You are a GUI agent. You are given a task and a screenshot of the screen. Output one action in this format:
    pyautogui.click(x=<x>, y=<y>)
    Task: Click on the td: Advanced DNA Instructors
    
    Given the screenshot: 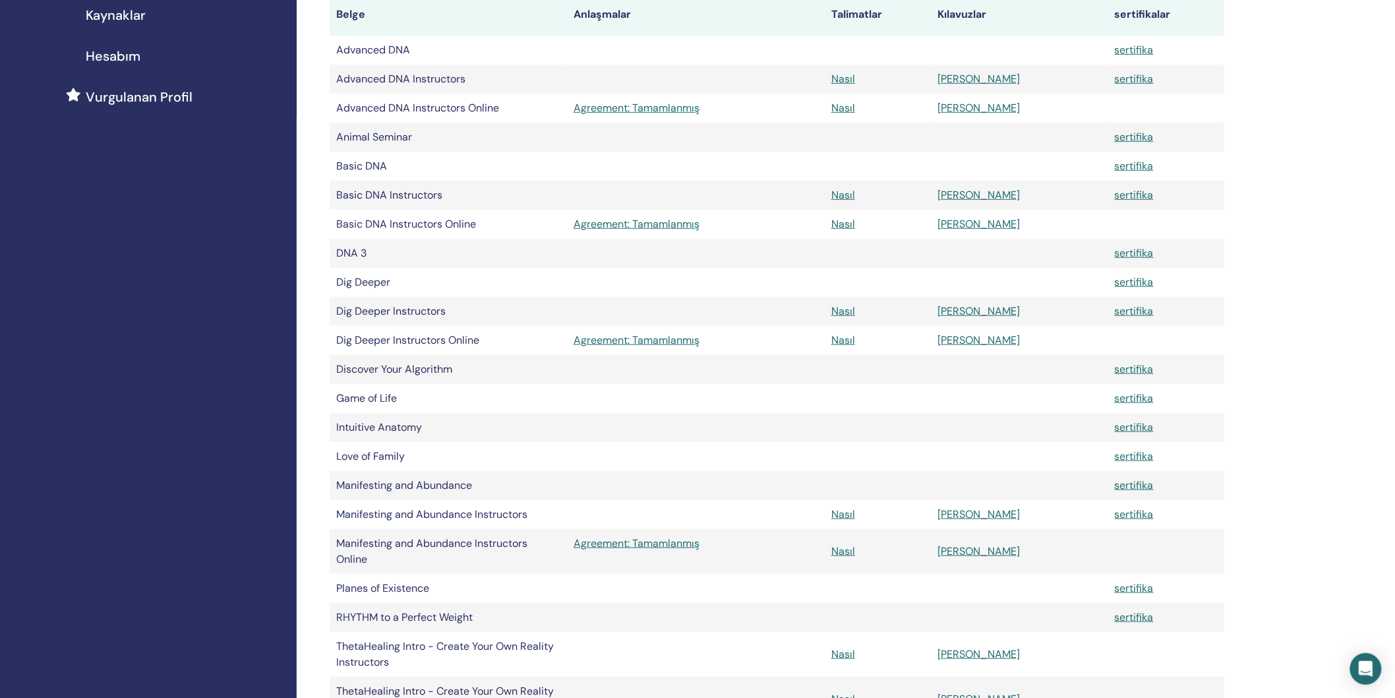 What is the action you would take?
    pyautogui.click(x=448, y=79)
    